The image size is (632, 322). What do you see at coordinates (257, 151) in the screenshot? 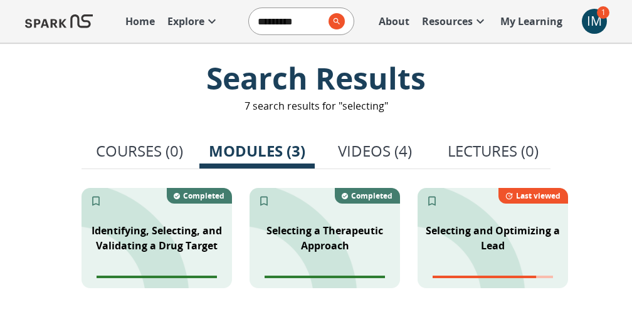
I see `p: Modules (3)` at bounding box center [257, 151].